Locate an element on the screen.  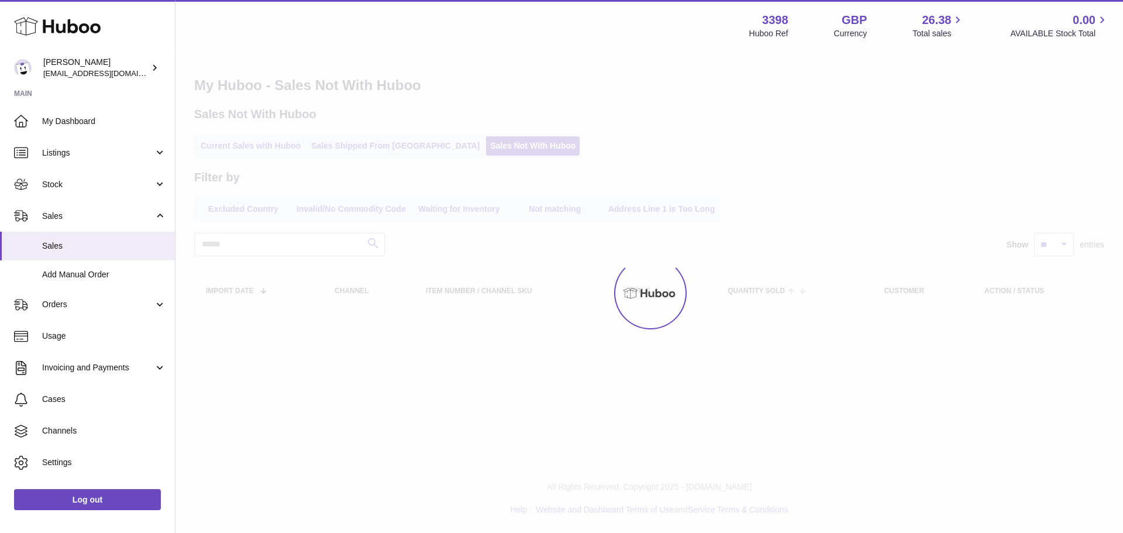
a: 26.38 Total sales is located at coordinates (938, 26).